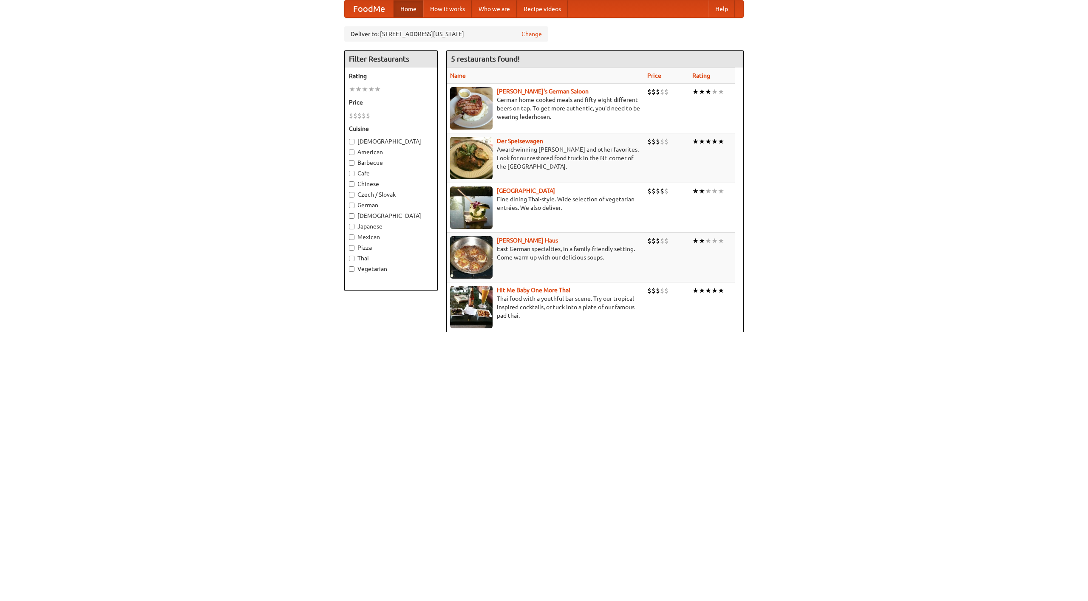  What do you see at coordinates (351, 173) in the screenshot?
I see `input: Cafe` at bounding box center [351, 173].